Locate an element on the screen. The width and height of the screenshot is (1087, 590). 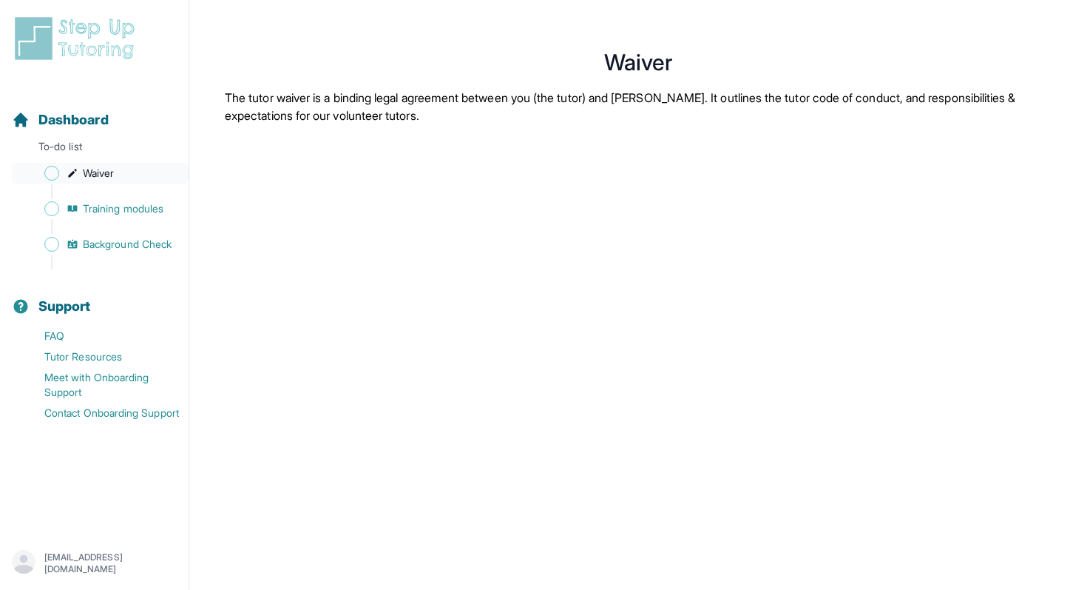
button: Dashboard is located at coordinates (94, 111).